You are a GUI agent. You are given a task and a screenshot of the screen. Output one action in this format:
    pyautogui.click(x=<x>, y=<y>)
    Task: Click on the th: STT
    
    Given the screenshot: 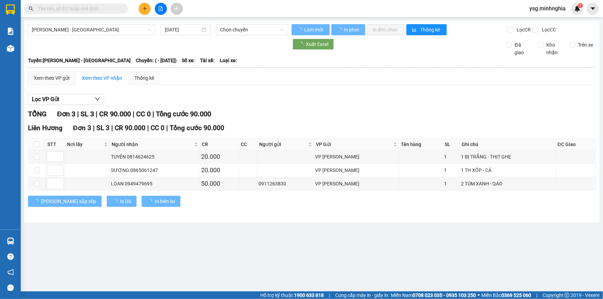 What is the action you would take?
    pyautogui.click(x=55, y=144)
    